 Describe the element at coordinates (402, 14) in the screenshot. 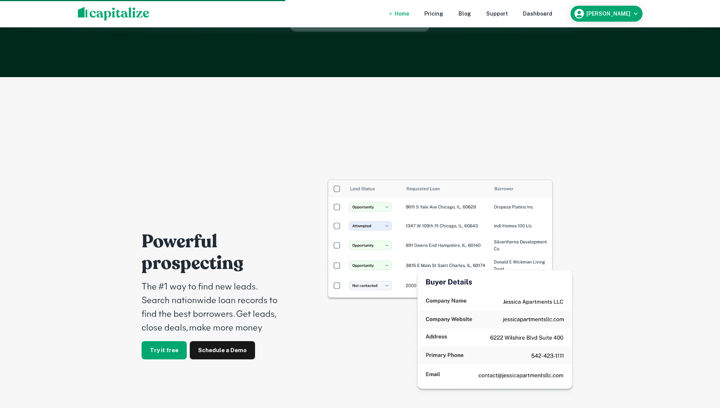

I see `a: Home` at that location.